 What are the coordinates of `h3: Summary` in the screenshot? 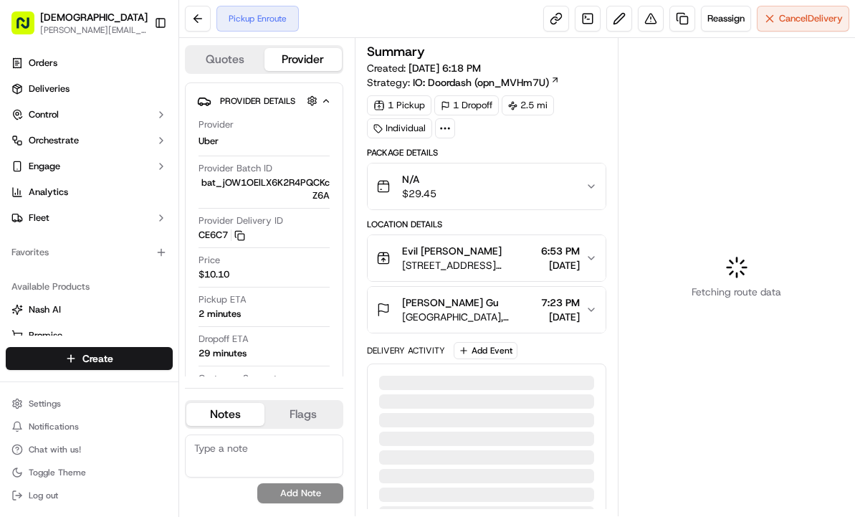 It's located at (396, 52).